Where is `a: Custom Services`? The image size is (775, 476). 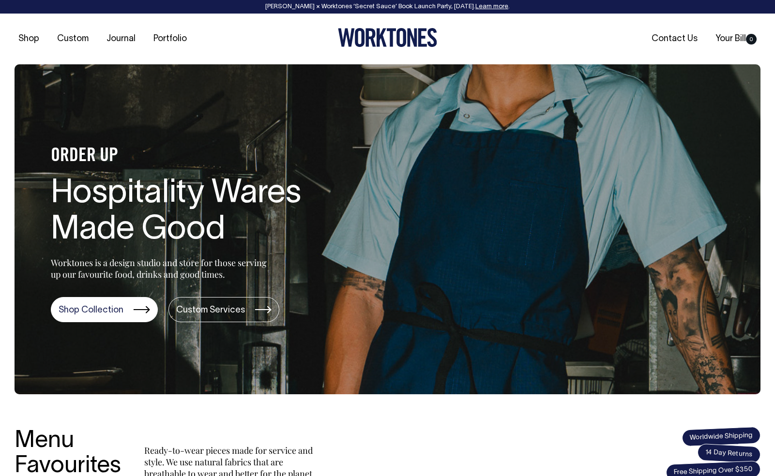 a: Custom Services is located at coordinates (224, 310).